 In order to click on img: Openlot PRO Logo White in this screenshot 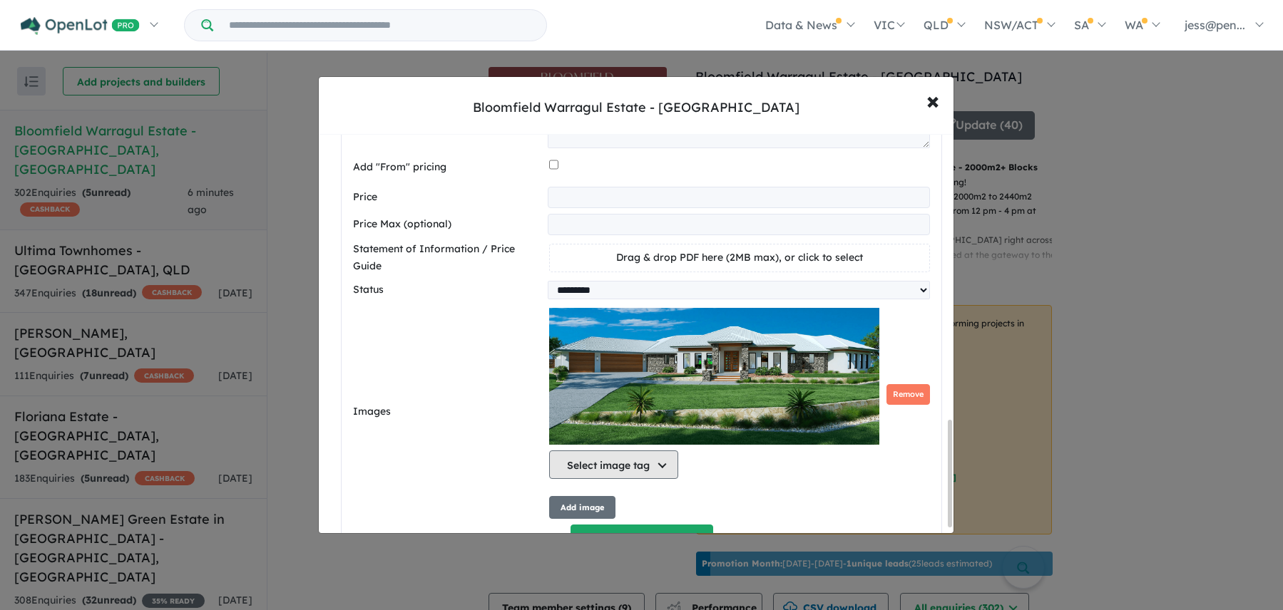, I will do `click(80, 26)`.